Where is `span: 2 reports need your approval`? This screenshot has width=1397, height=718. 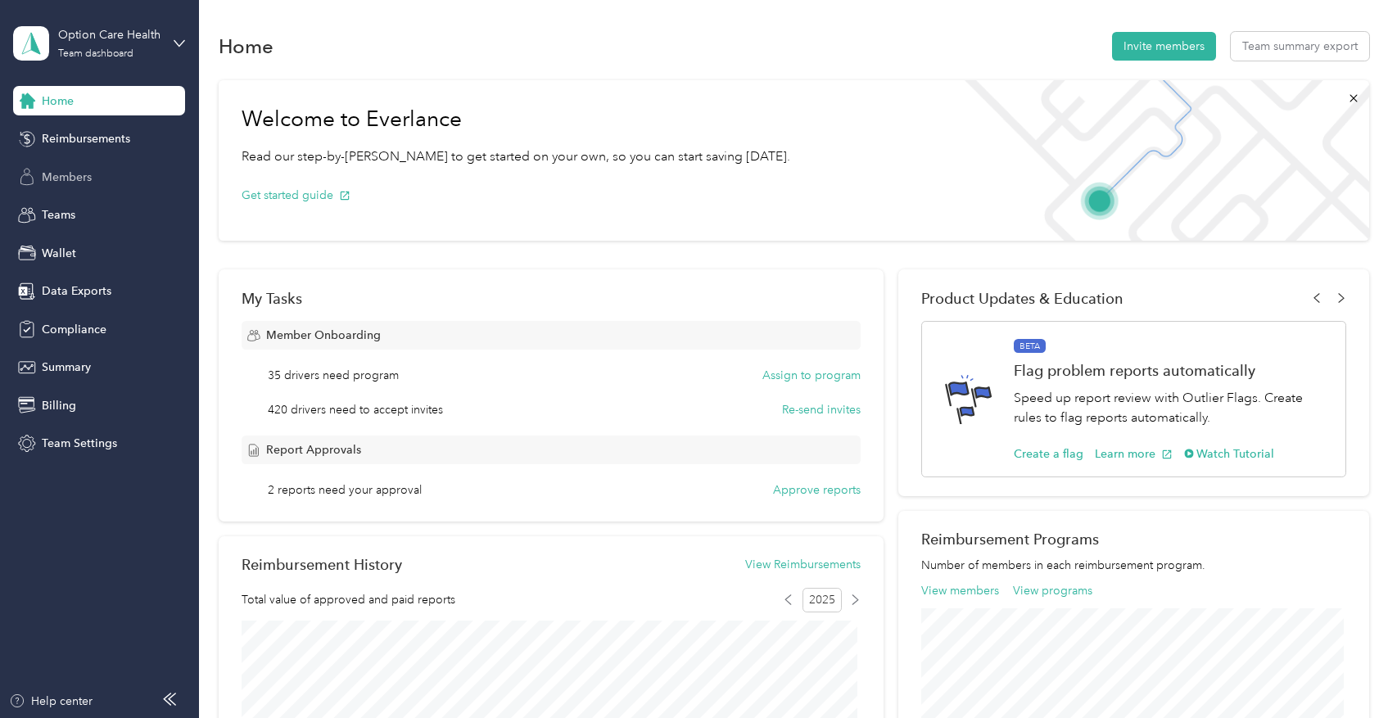 span: 2 reports need your approval is located at coordinates (345, 490).